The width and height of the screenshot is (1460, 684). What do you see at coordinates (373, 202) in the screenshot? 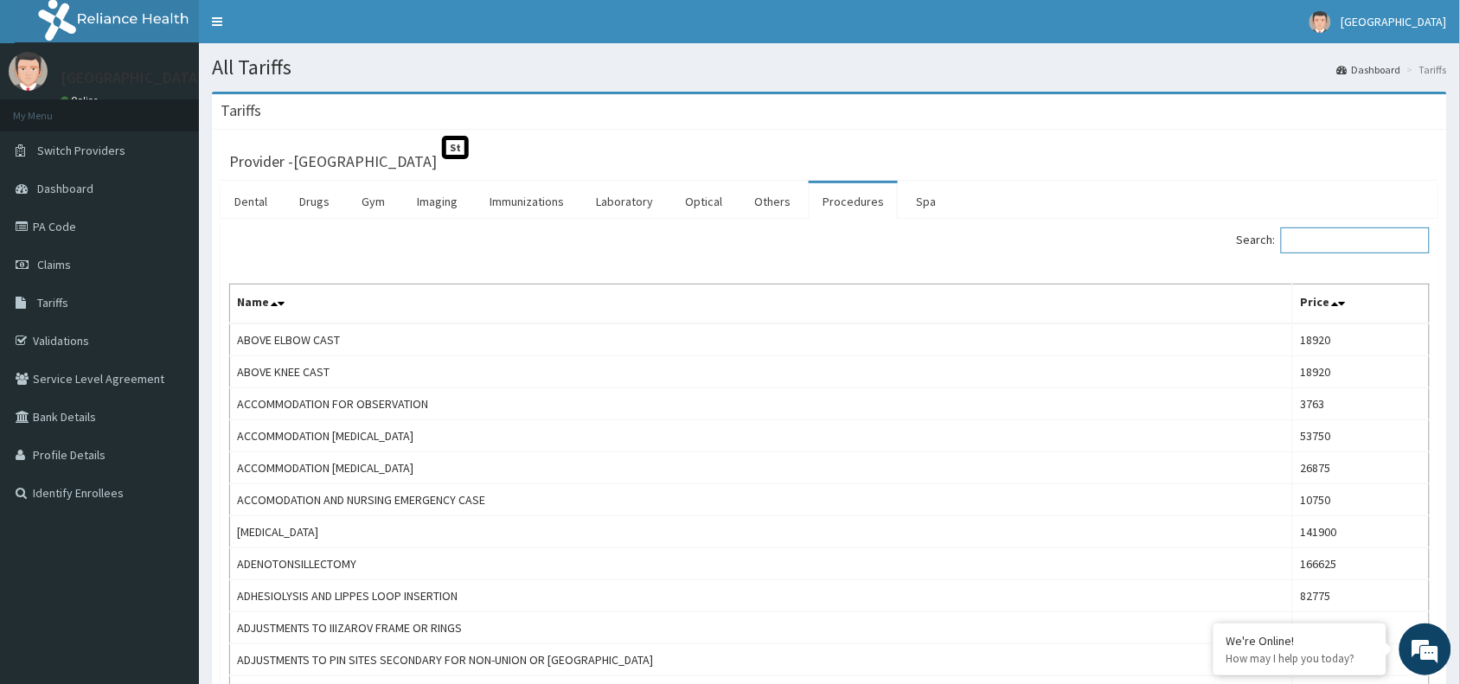
I see `a: Gym` at bounding box center [373, 202].